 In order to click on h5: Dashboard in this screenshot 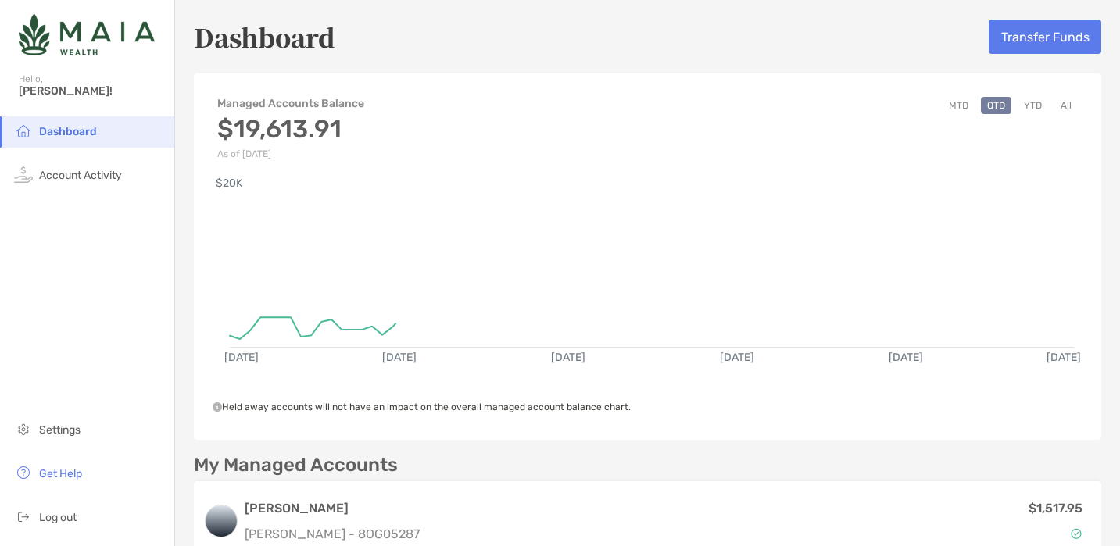, I will do `click(264, 37)`.